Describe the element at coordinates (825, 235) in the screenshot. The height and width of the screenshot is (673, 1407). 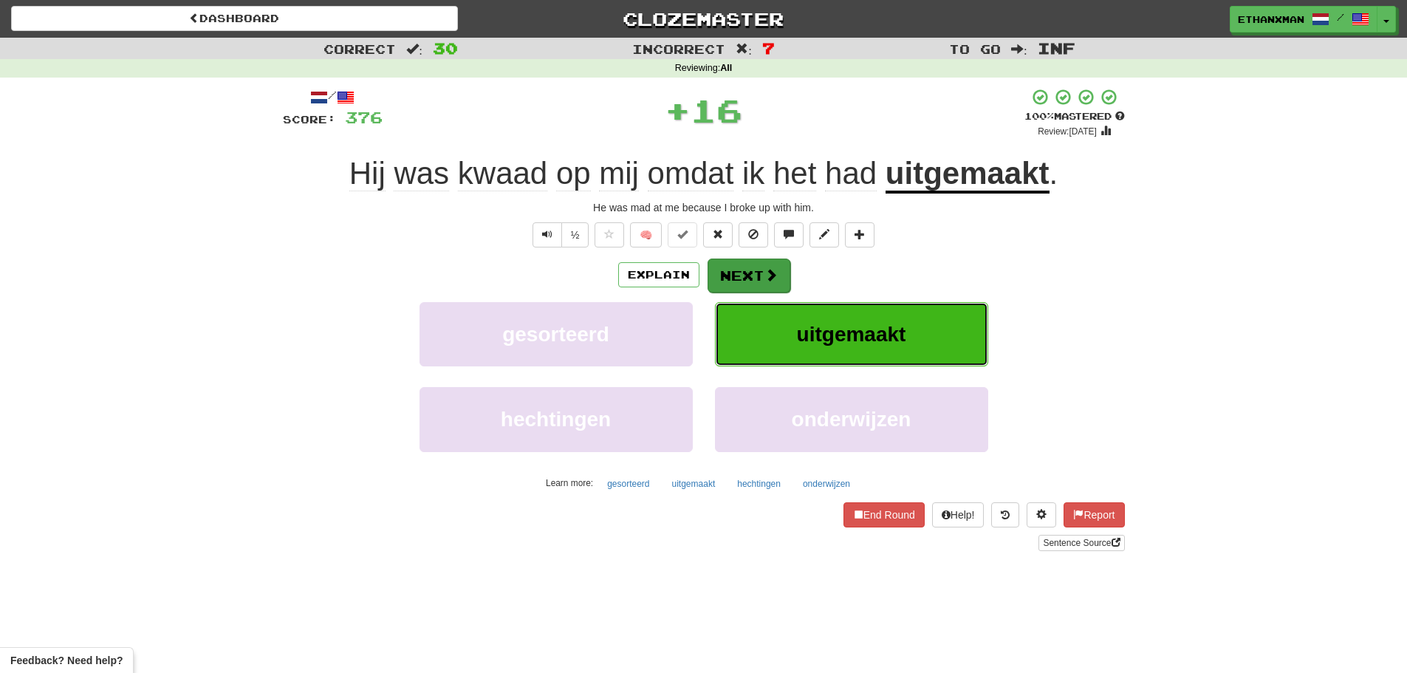
I see `button: Edit sentence (alt+d)` at that location.